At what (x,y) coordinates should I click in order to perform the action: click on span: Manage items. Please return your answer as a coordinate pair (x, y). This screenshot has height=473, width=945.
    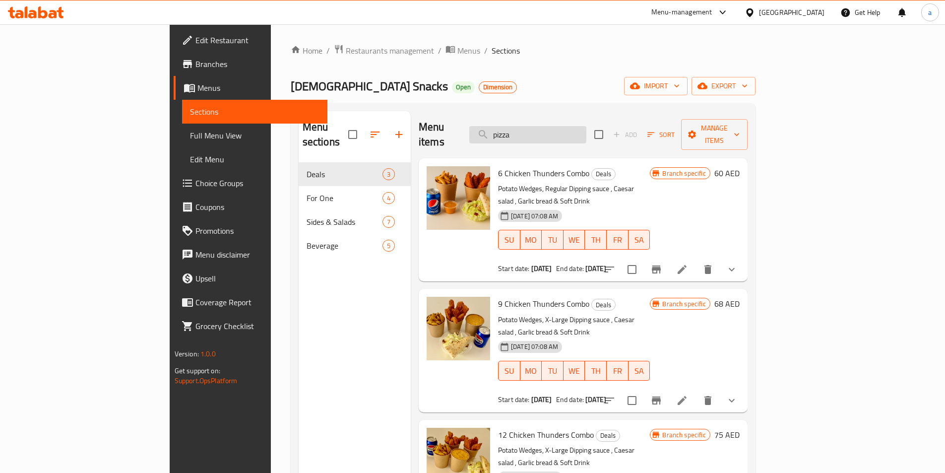
    Looking at the image, I should click on (714, 134).